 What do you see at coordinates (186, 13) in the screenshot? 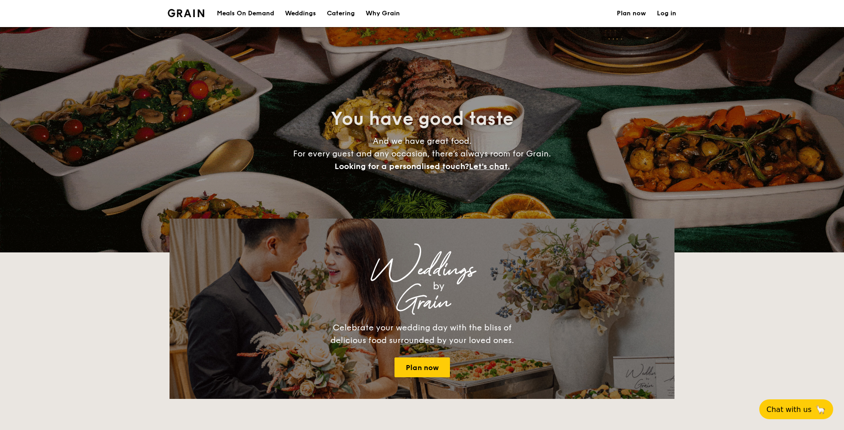
I see `a: Logotype` at bounding box center [186, 13].